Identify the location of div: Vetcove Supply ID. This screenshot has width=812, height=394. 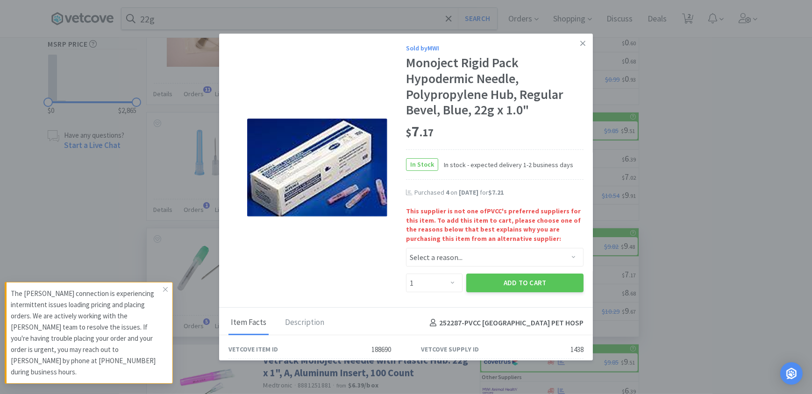
(450, 350).